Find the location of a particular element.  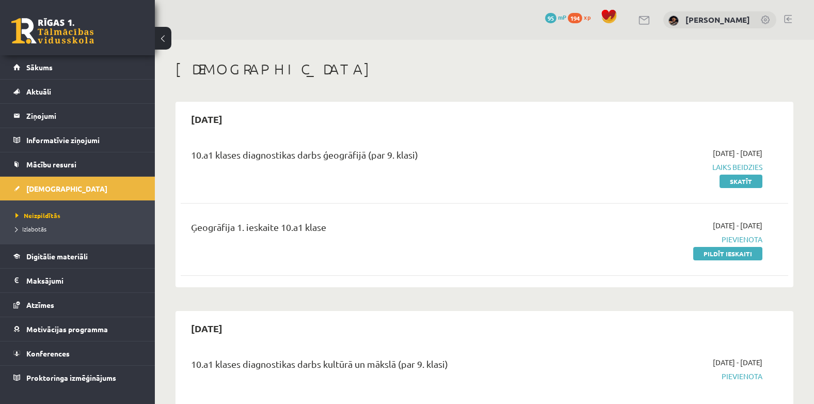

span: Laiks beidzies is located at coordinates (672, 167).